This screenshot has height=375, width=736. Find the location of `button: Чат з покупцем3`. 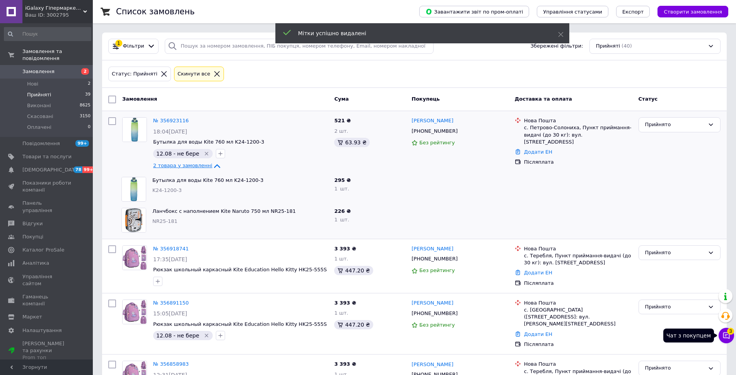

button: Чат з покупцем3 is located at coordinates (727, 336).